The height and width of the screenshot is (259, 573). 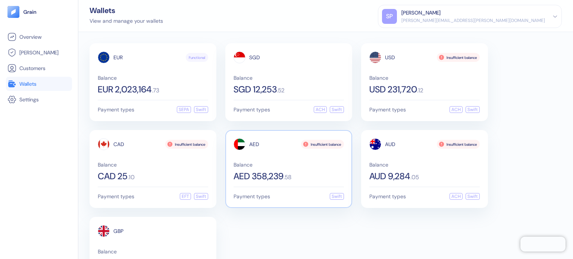 I want to click on span: AED, so click(x=254, y=144).